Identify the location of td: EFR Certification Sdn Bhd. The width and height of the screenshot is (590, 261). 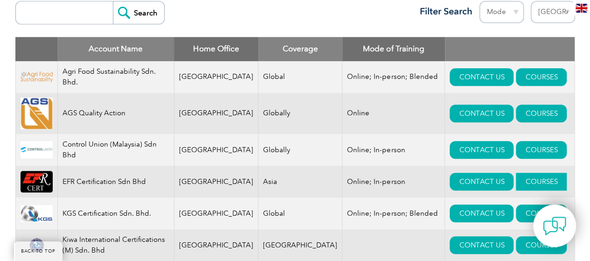
(116, 181).